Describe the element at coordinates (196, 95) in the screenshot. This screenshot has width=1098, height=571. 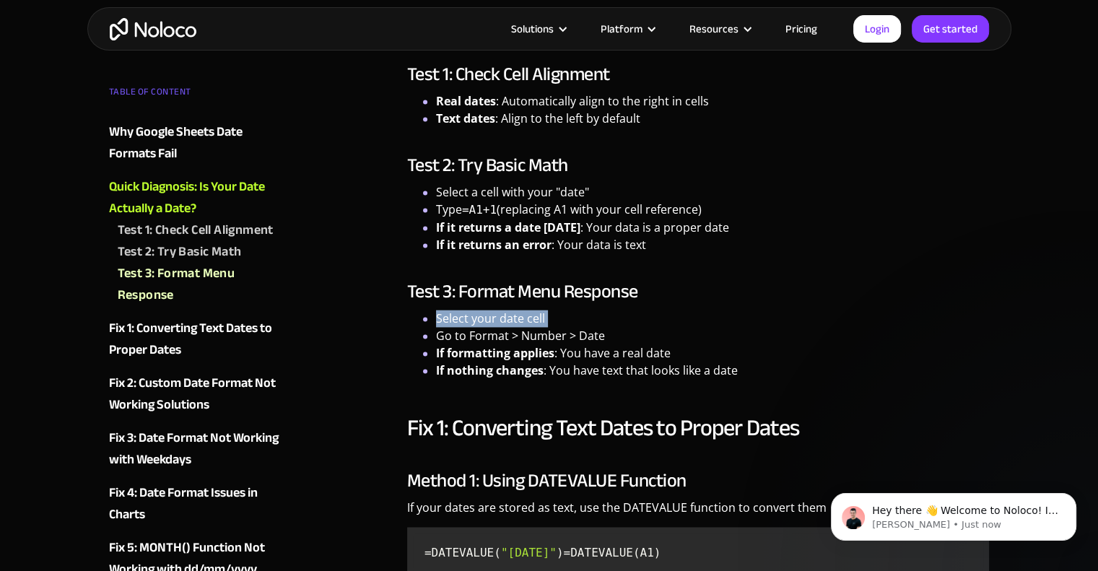
I see `div: TABLE OF CONTENT` at that location.